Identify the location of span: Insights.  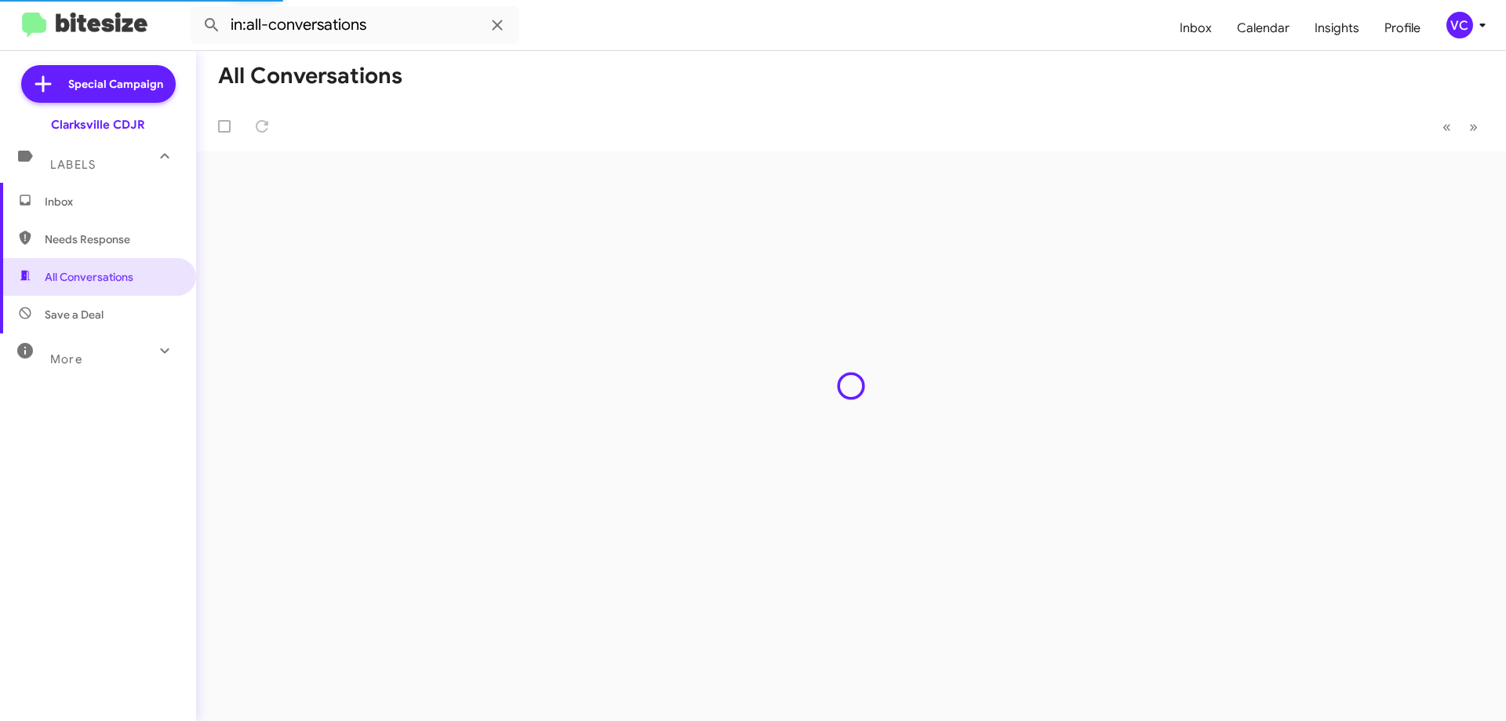
(1336, 28).